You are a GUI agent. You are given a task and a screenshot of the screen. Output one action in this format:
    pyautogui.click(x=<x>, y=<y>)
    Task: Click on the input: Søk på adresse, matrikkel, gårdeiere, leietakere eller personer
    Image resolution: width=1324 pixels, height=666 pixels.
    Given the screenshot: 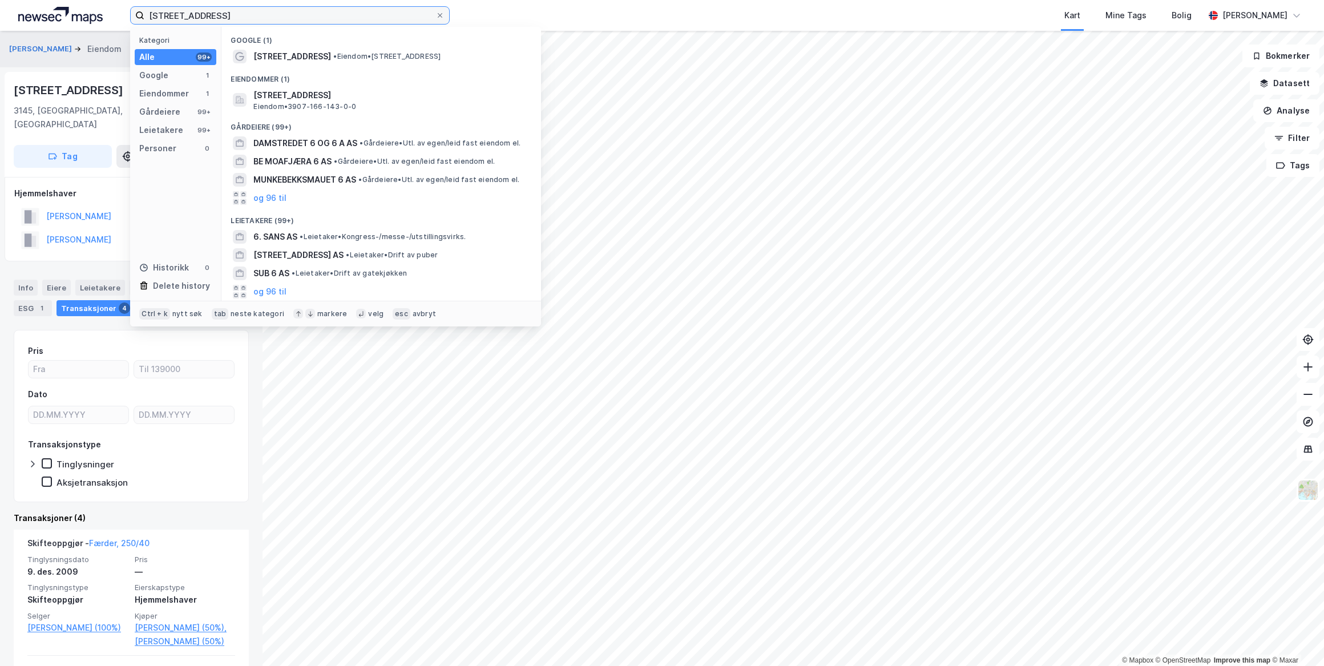 What is the action you would take?
    pyautogui.click(x=290, y=15)
    